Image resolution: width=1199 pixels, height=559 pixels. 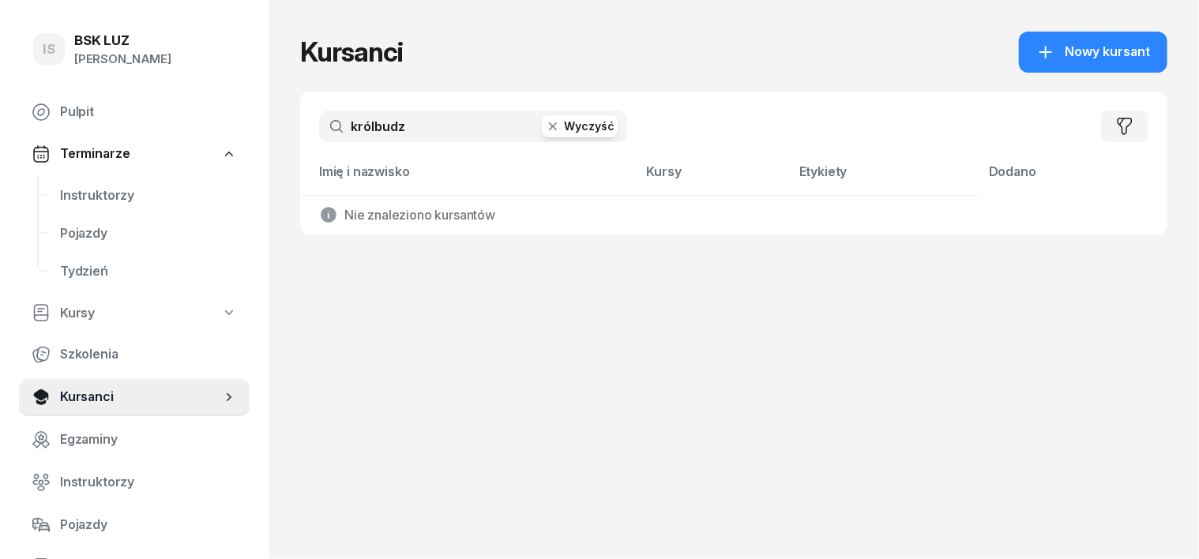 I want to click on th: Imię i nazwisko, so click(x=468, y=178).